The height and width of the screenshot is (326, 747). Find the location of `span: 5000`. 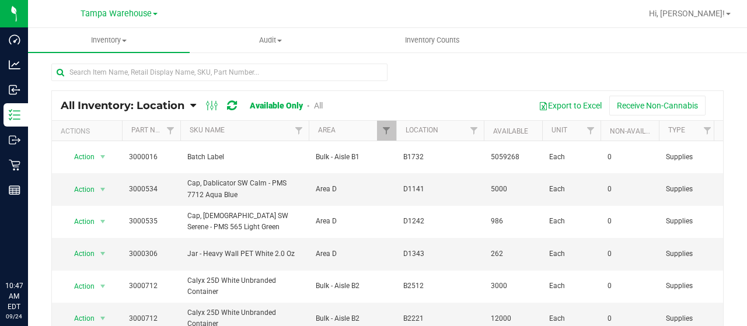

span: 5000 is located at coordinates (513, 189).